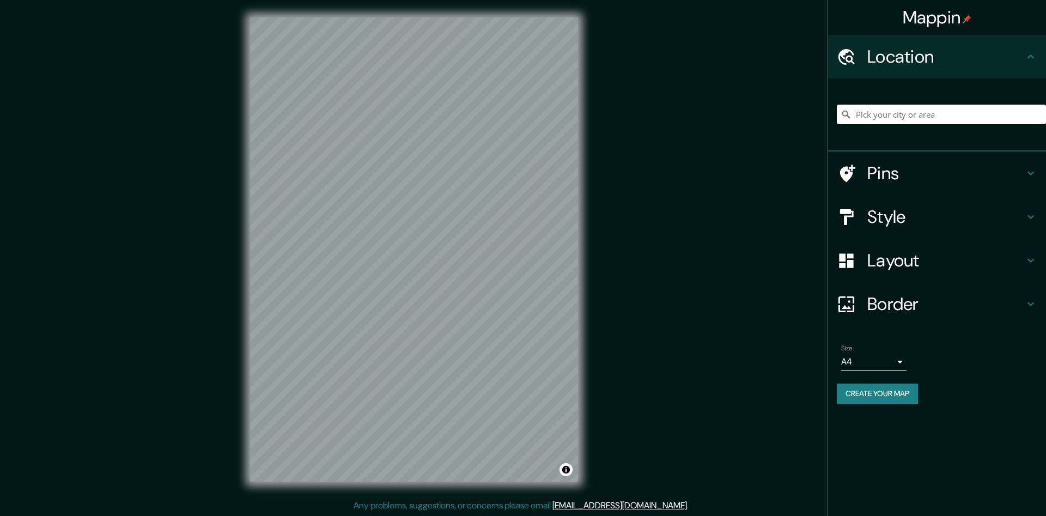  What do you see at coordinates (946, 217) in the screenshot?
I see `h4: Style` at bounding box center [946, 217].